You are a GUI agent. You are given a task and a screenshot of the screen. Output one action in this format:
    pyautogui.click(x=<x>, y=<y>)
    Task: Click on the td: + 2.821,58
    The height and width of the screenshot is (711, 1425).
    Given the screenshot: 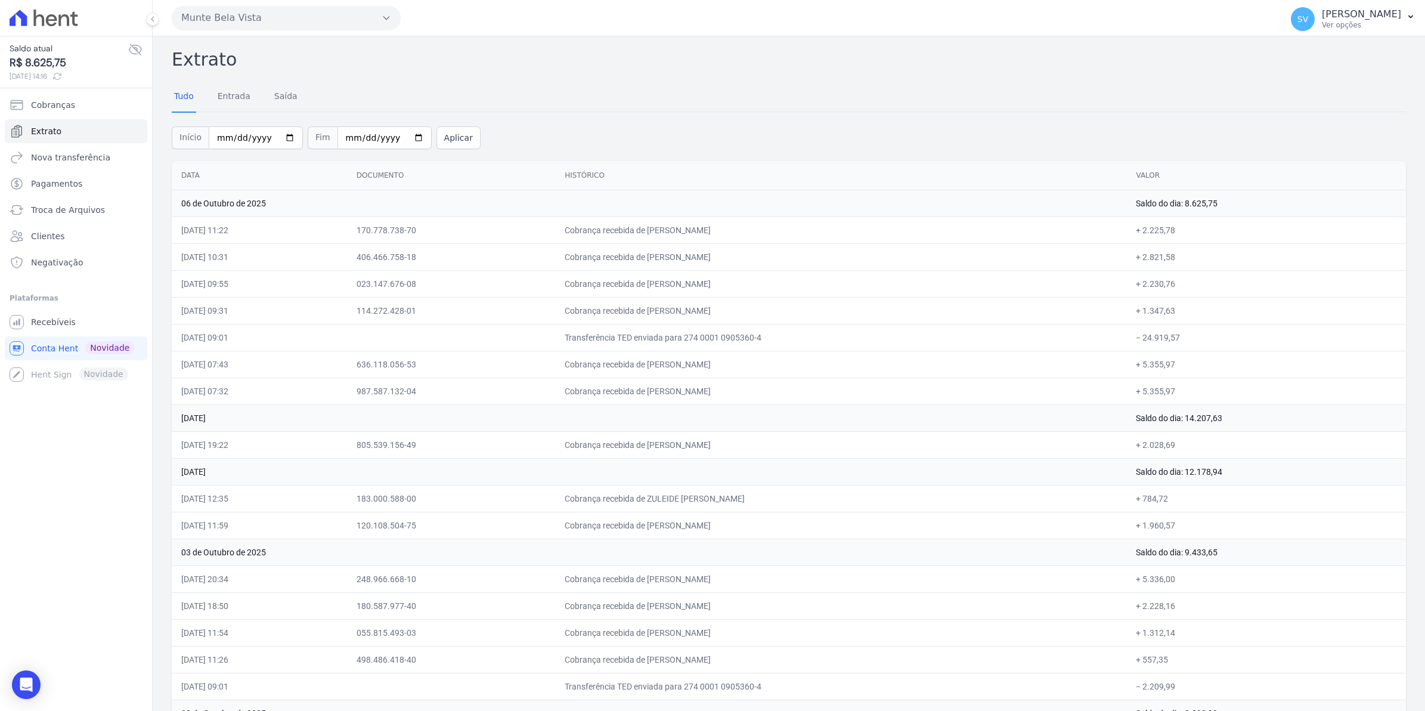 What is the action you would take?
    pyautogui.click(x=1265, y=256)
    